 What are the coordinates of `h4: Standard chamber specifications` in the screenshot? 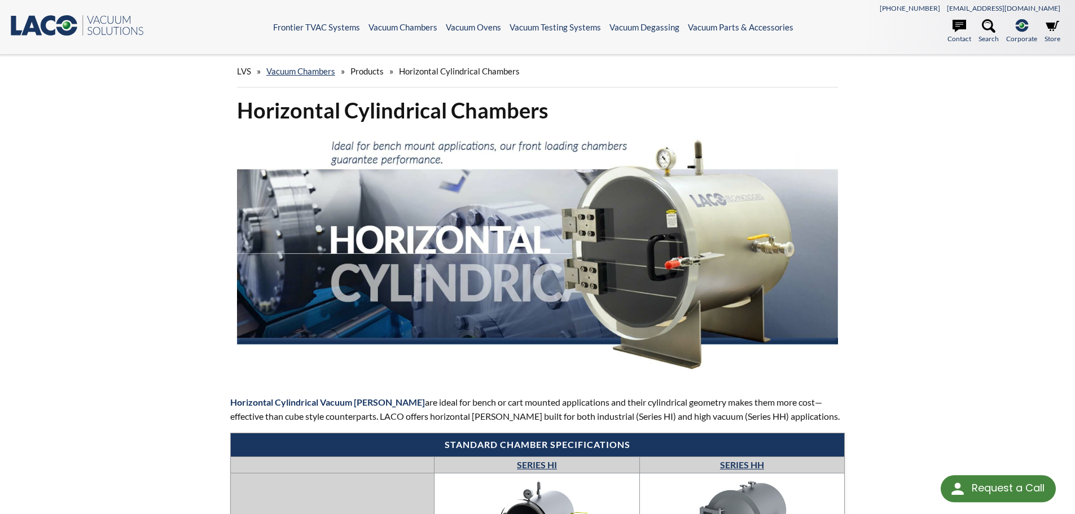 It's located at (538, 445).